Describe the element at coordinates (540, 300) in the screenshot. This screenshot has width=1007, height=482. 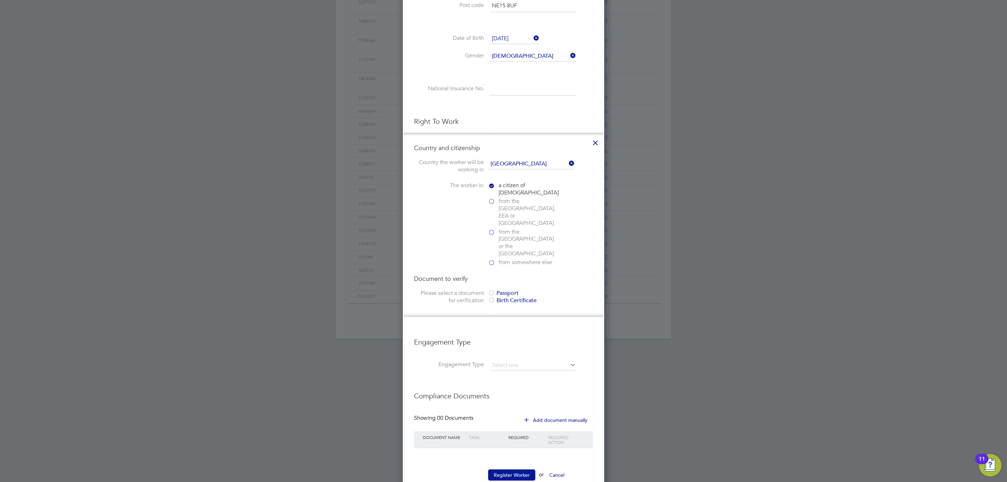
I see `div: Birth Certificate` at that location.